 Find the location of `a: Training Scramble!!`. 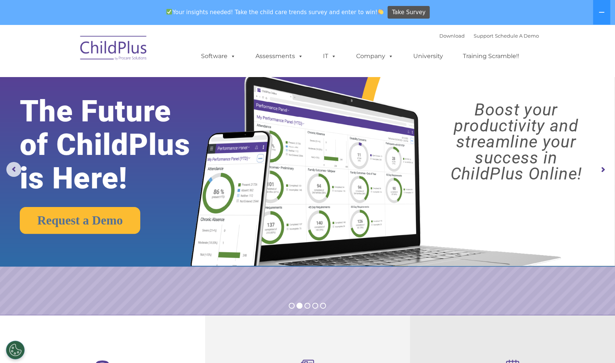

a: Training Scramble!! is located at coordinates (491, 56).